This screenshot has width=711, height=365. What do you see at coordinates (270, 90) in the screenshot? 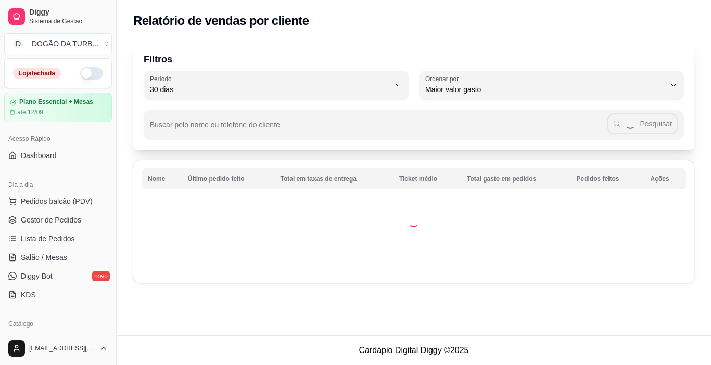
I see `span: 30 dias` at bounding box center [270, 90].